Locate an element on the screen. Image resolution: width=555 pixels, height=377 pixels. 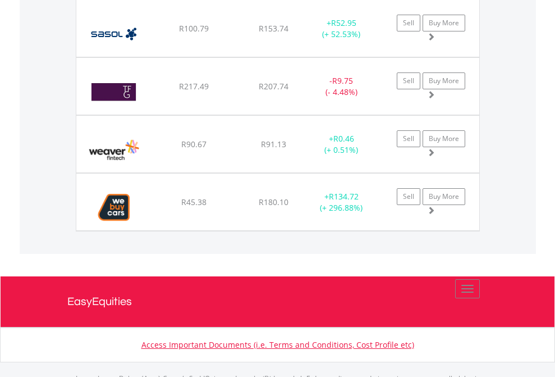
span: R0.46 is located at coordinates (344, 138).